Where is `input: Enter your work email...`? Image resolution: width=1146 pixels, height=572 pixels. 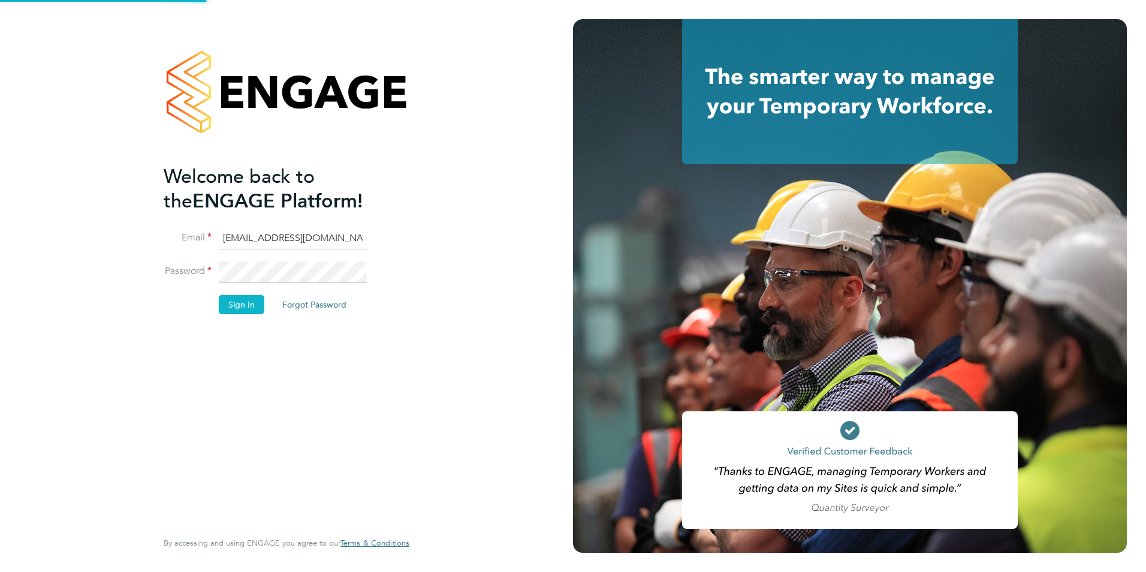
input: Enter your work email... is located at coordinates (292, 239).